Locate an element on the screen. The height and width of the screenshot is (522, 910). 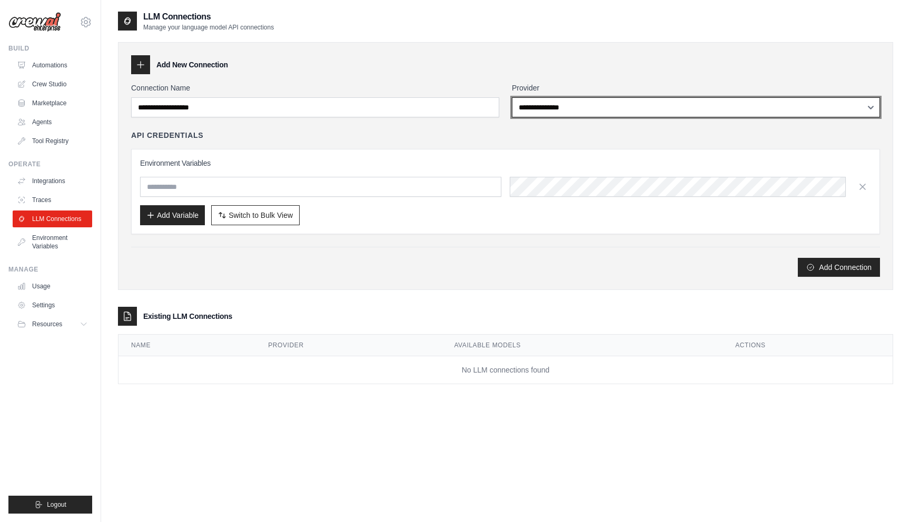
a: Environment Variables is located at coordinates (52, 242).